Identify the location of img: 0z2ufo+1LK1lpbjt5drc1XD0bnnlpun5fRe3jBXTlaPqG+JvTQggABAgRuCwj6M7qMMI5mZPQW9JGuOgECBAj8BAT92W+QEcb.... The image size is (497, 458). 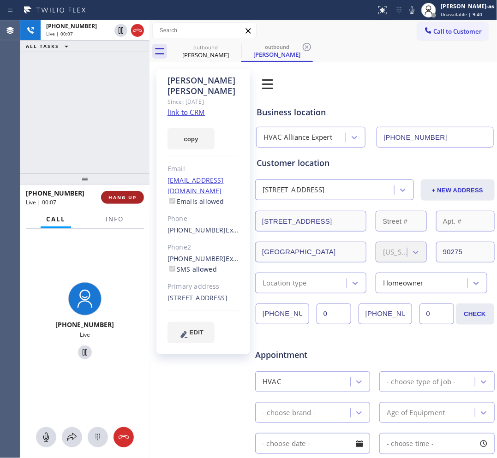
(268, 84).